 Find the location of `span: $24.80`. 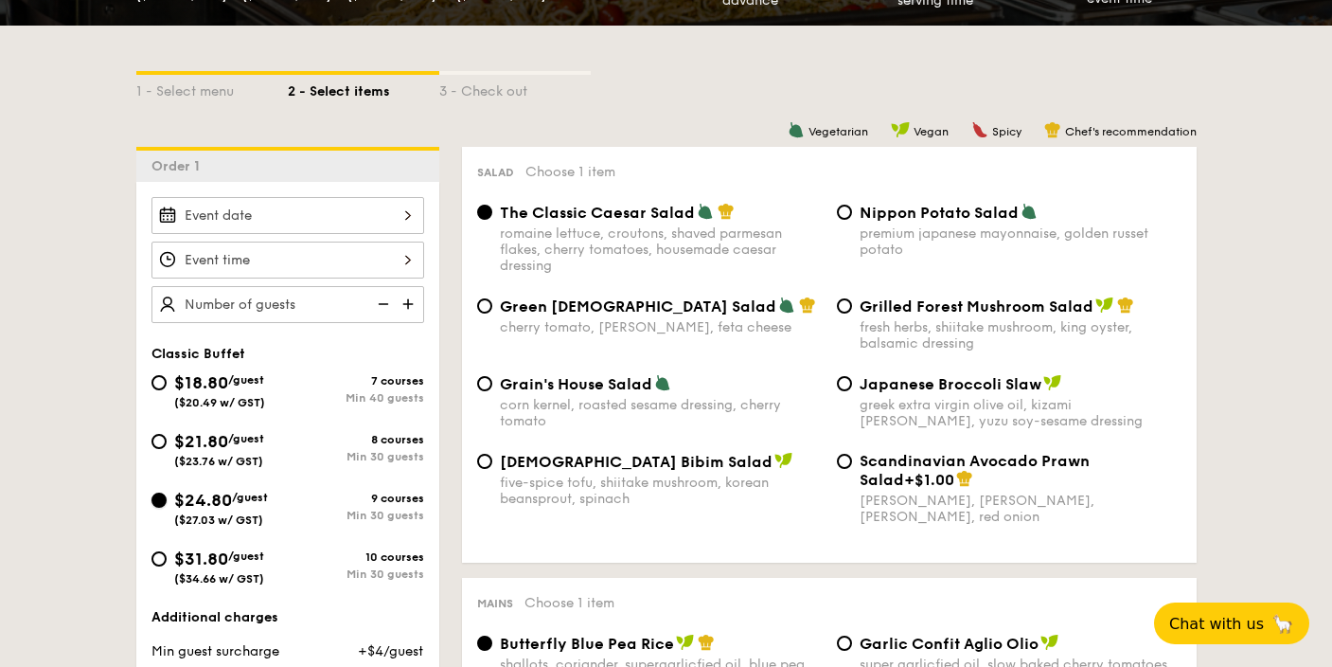

span: $24.80 is located at coordinates (203, 500).